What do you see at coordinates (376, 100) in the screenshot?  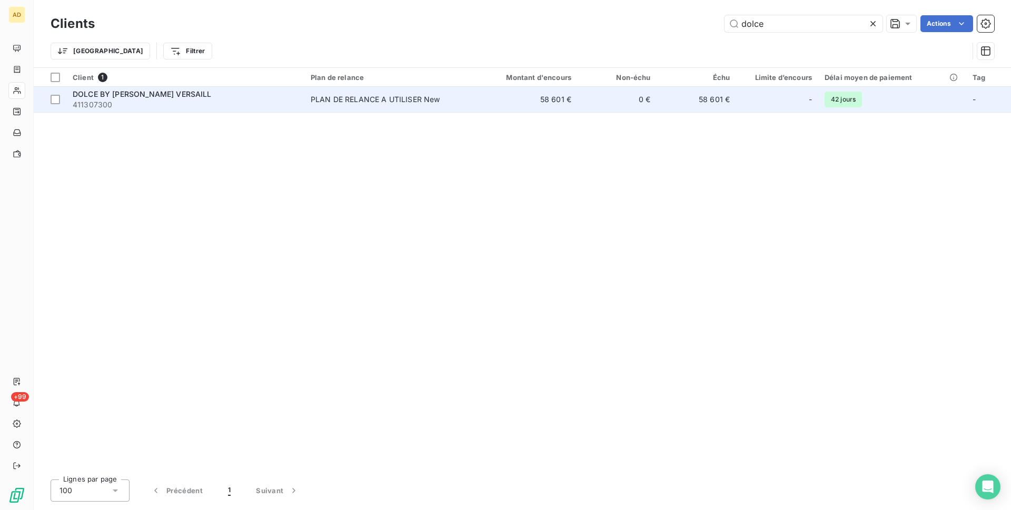 I see `div: PLAN DE RELANCE A UTILISER New` at bounding box center [376, 100].